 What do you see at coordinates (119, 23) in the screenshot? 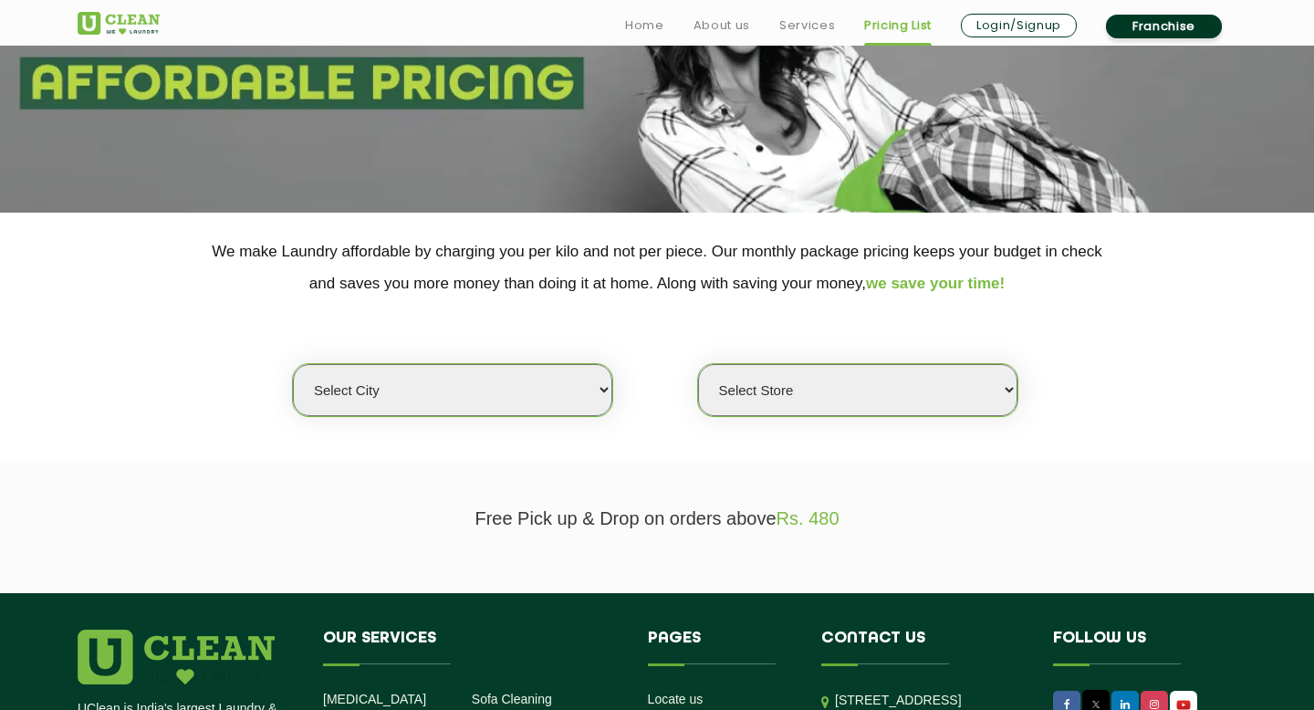
I see `img: UClean Laundry and Dry Cleaning` at bounding box center [119, 23].